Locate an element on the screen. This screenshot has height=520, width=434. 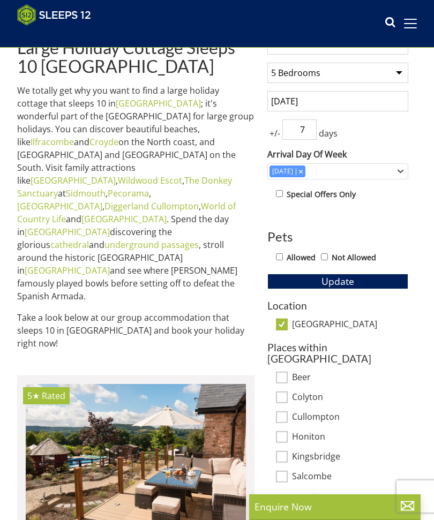
label: Salcombe is located at coordinates (350, 477).